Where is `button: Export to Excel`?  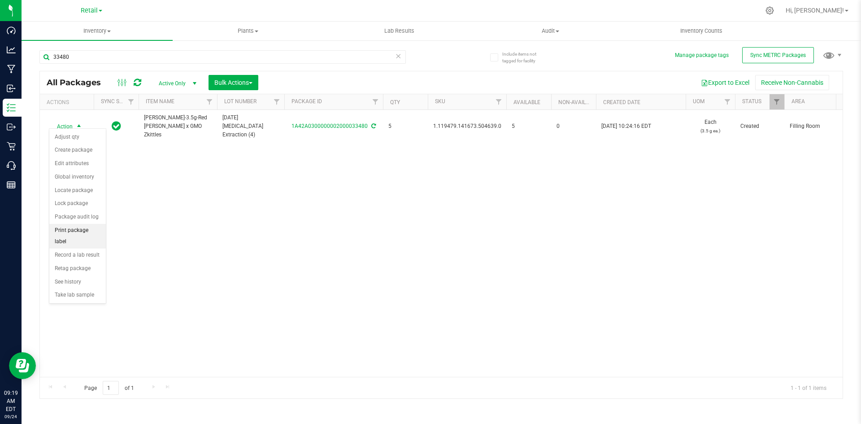
button: Export to Excel is located at coordinates (725, 82).